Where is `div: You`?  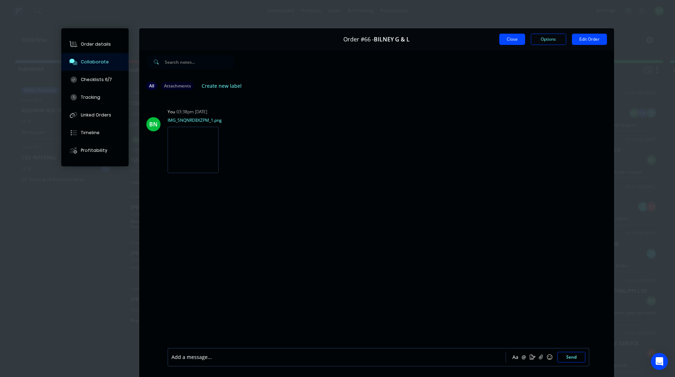
div: You is located at coordinates (171, 112).